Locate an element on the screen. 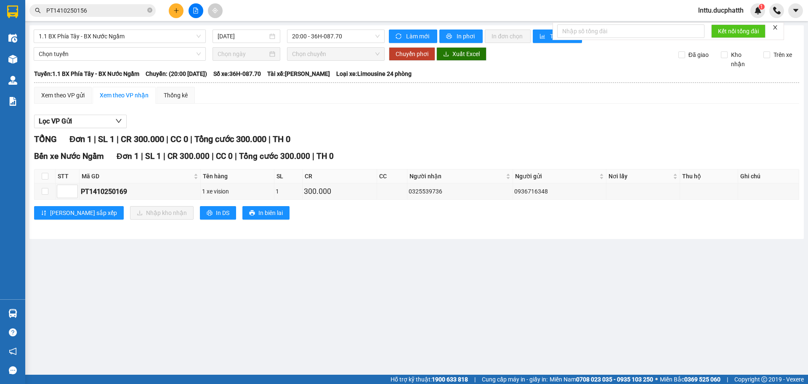  button: printerIn biên lai is located at coordinates (266, 213).